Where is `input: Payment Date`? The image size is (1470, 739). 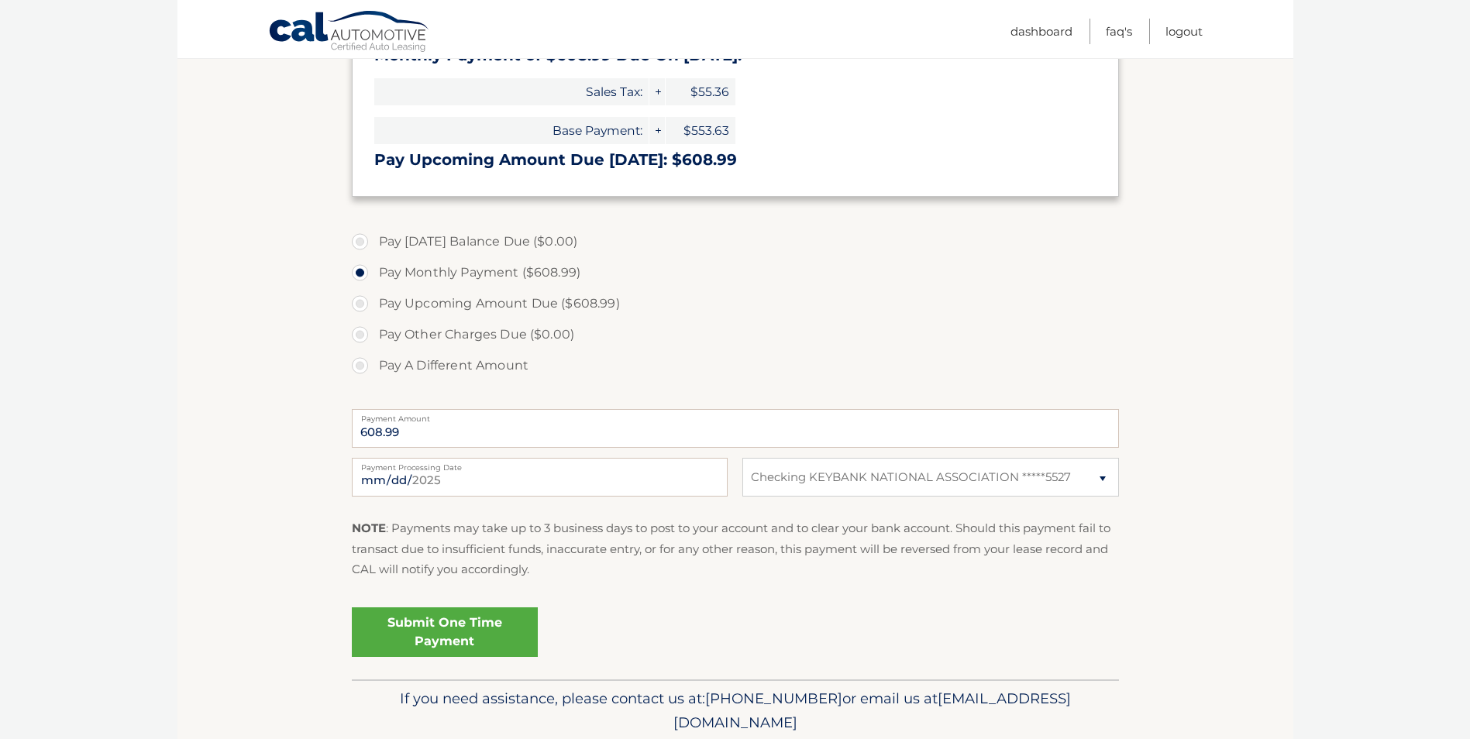 input: Payment Date is located at coordinates (539, 477).